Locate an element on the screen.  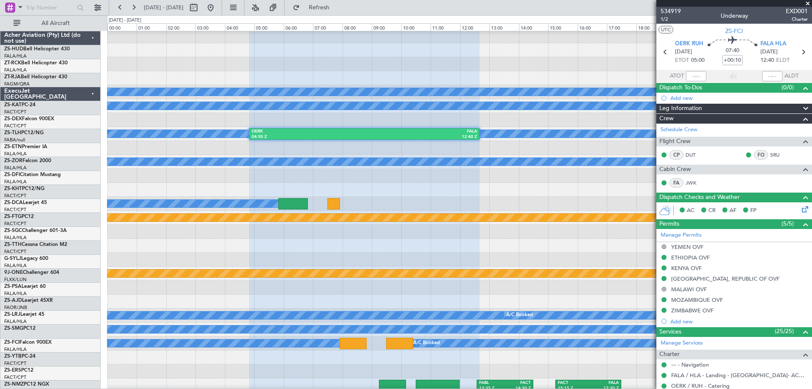
a: ZS-SGCChallenger 601-3A is located at coordinates (36, 231).